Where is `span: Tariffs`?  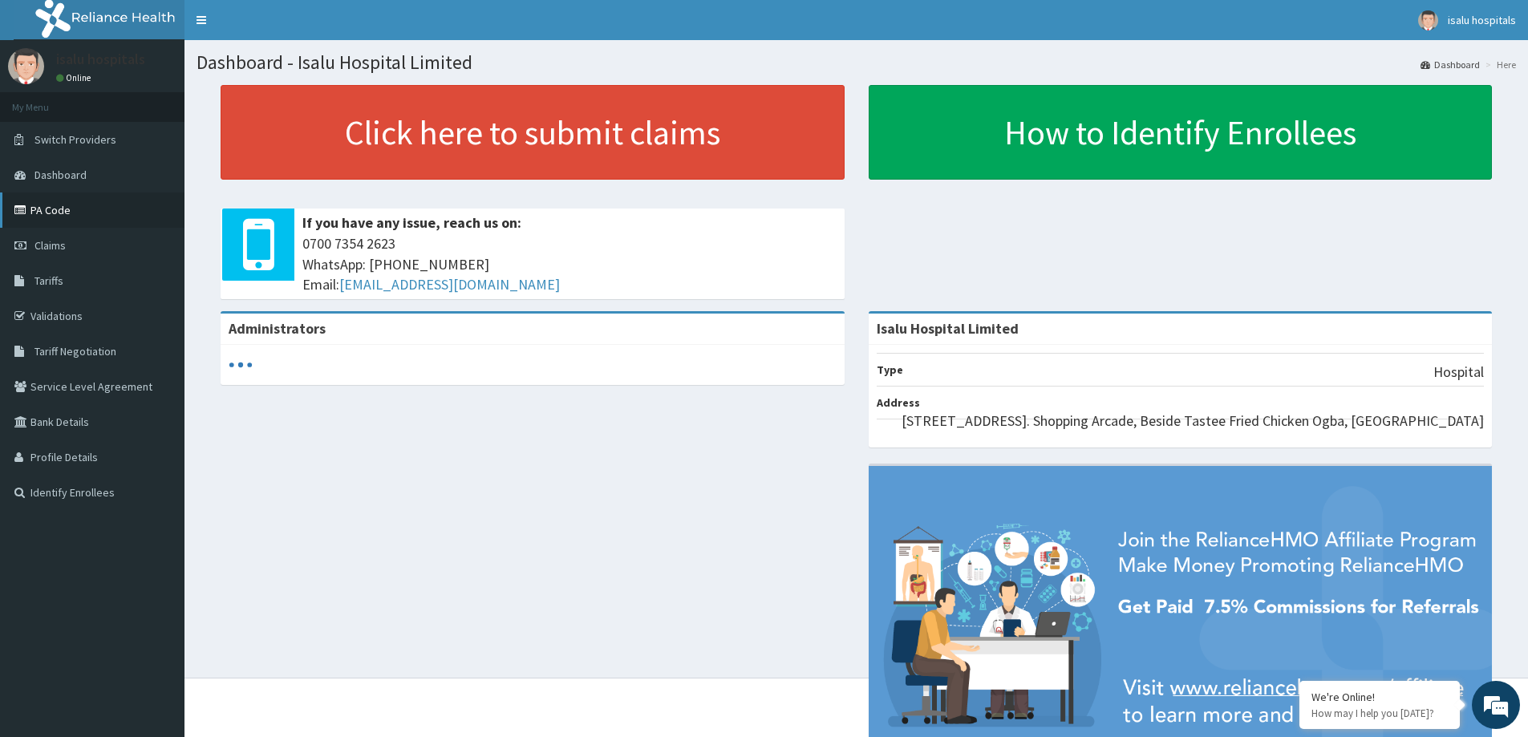 span: Tariffs is located at coordinates (49, 281).